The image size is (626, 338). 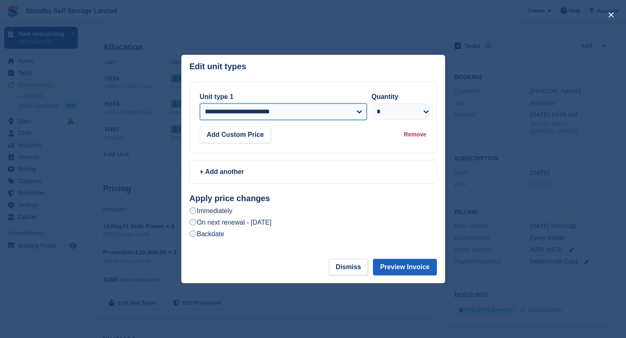 What do you see at coordinates (313, 172) in the screenshot?
I see `div: + Add another` at bounding box center [313, 172].